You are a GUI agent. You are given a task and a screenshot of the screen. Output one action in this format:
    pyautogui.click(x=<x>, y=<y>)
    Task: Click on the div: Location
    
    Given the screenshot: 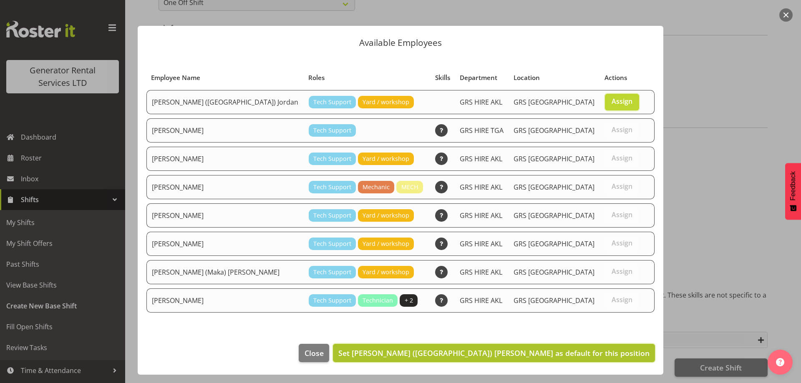 What is the action you would take?
    pyautogui.click(x=554, y=78)
    